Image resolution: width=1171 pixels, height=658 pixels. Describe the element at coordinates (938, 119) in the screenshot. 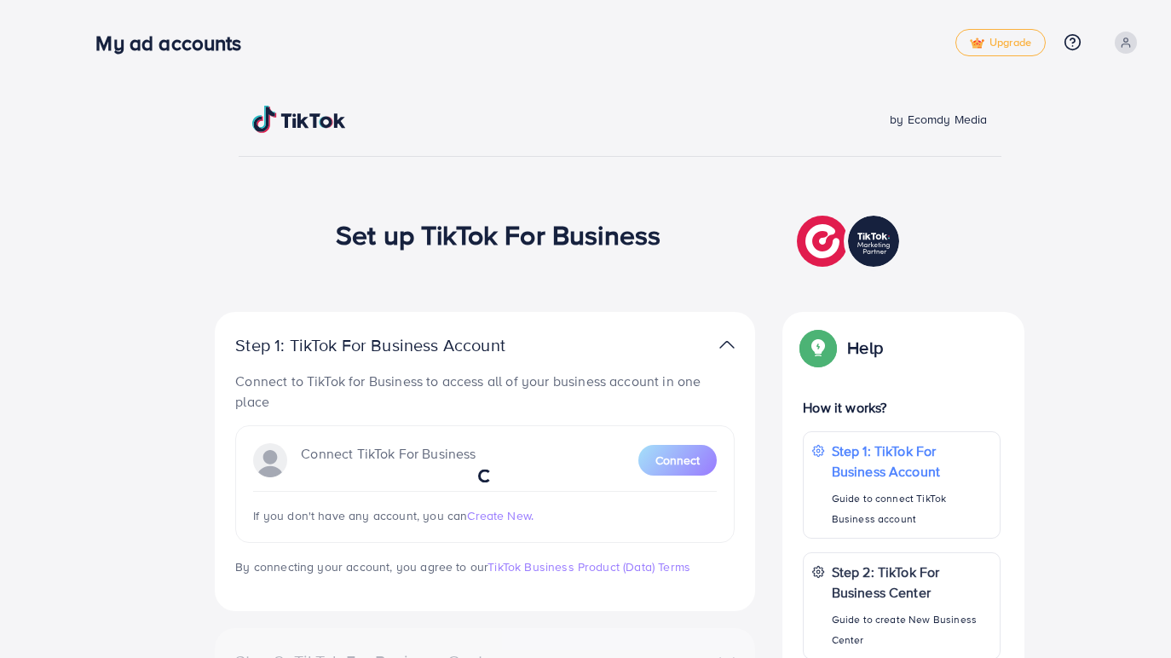

I see `span: by Ecomdy Media` at that location.